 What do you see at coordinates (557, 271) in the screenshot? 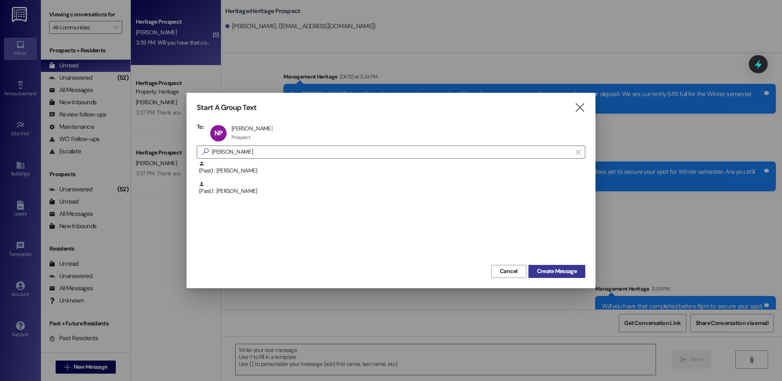
I see `span: Create Message` at bounding box center [557, 271].